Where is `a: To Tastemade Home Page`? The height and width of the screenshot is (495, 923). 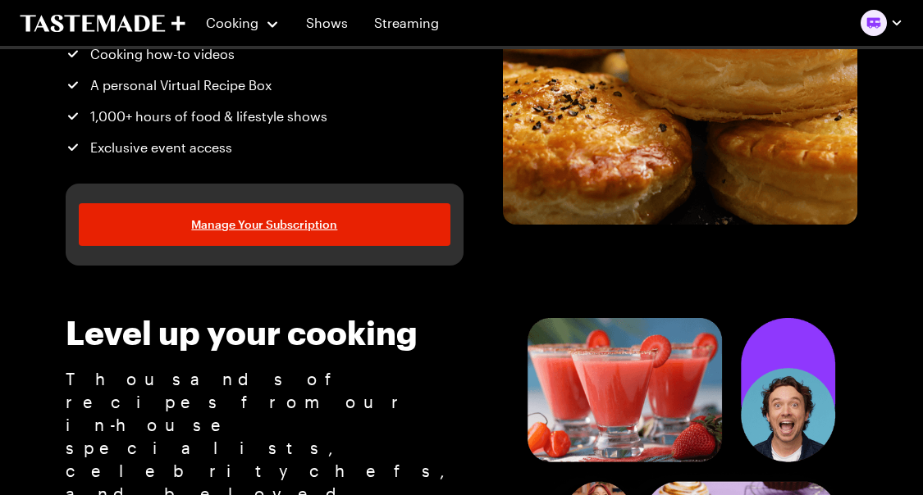
a: To Tastemade Home Page is located at coordinates (103, 23).